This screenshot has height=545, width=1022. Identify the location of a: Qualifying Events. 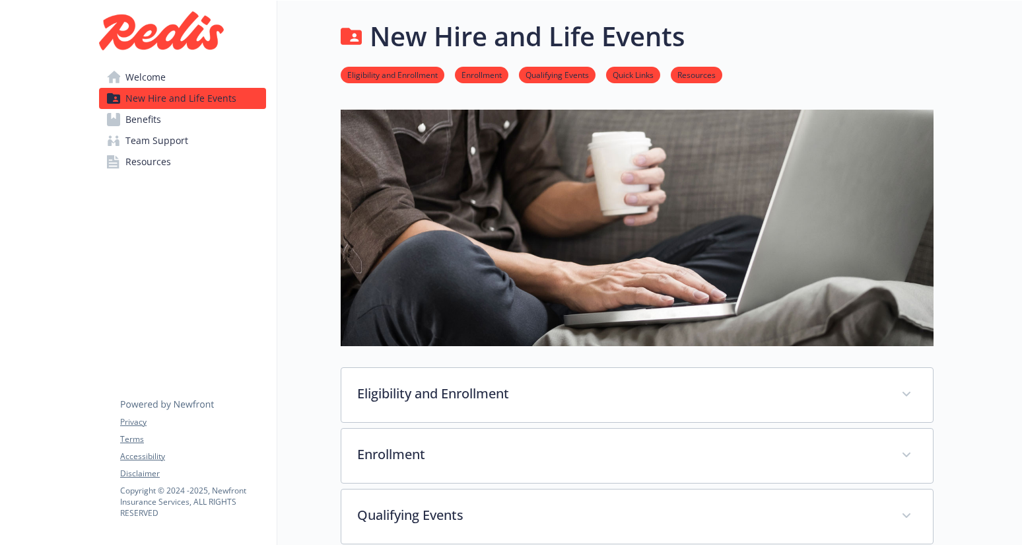
(557, 74).